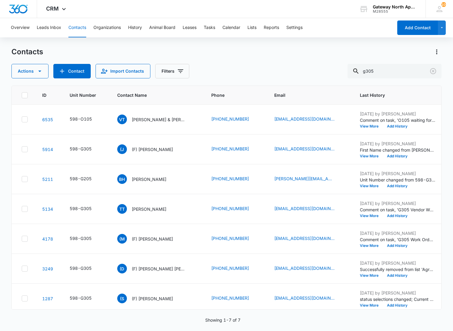 This screenshot has height=331, width=453. What do you see at coordinates (48, 269) in the screenshot?
I see `a: Navigate to contact details page for (F) David Trevizo Itzel Lugo` at bounding box center [48, 269].